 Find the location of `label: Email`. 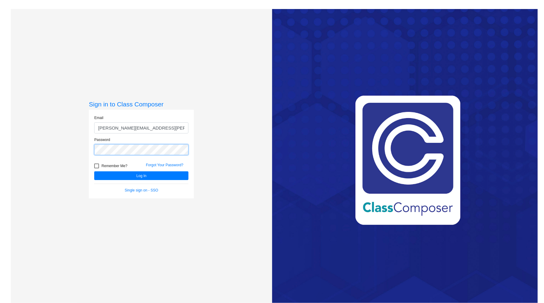

label: Email is located at coordinates (99, 118).